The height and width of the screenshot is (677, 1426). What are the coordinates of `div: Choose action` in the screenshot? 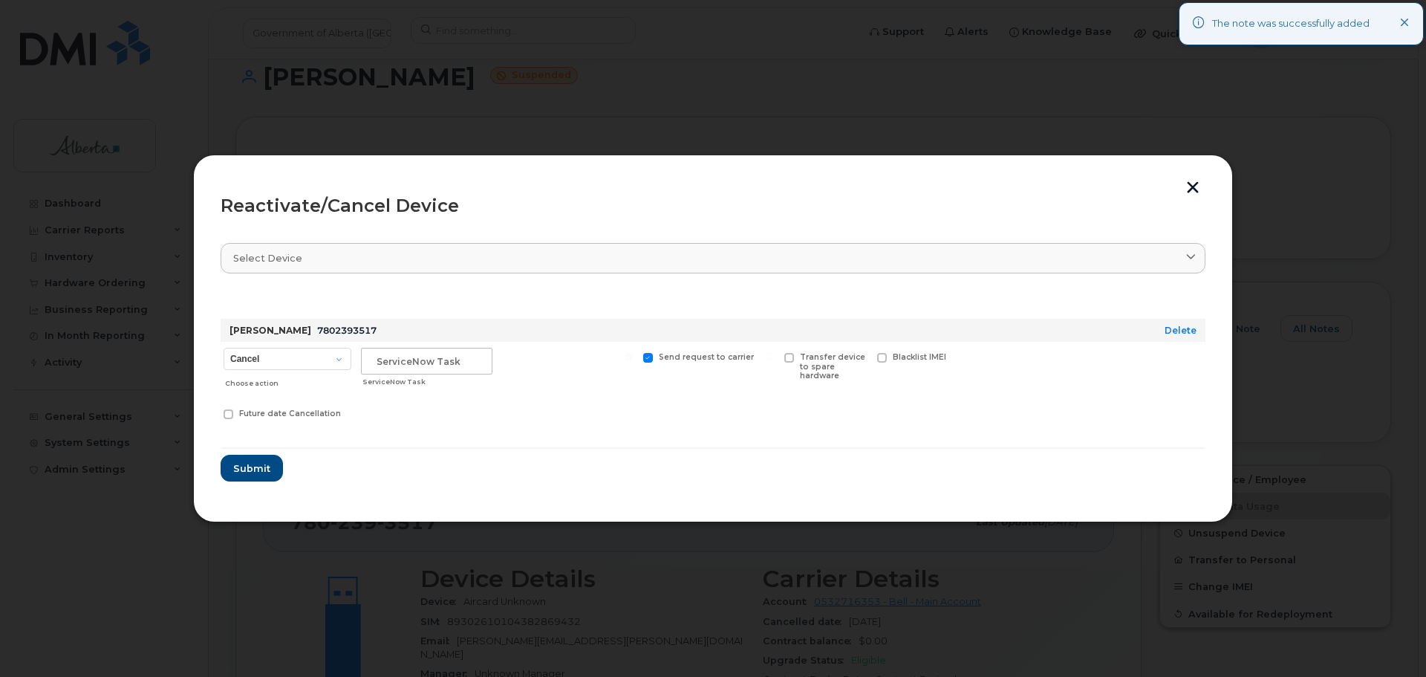 It's located at (288, 380).